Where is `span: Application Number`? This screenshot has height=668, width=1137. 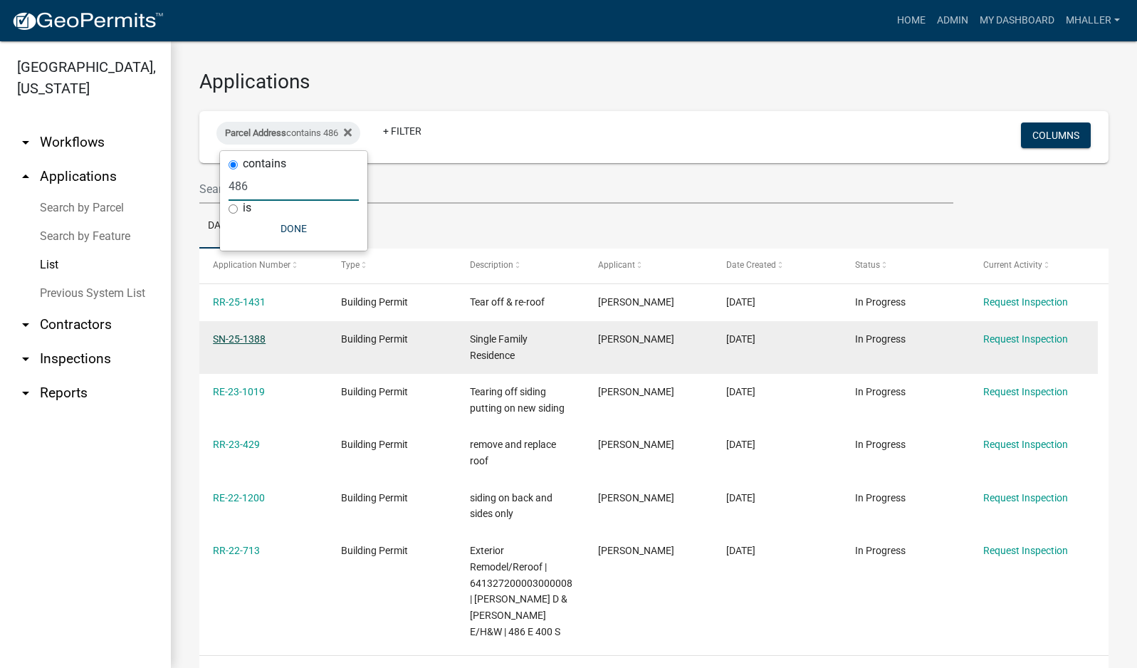
span: Application Number is located at coordinates (251, 265).